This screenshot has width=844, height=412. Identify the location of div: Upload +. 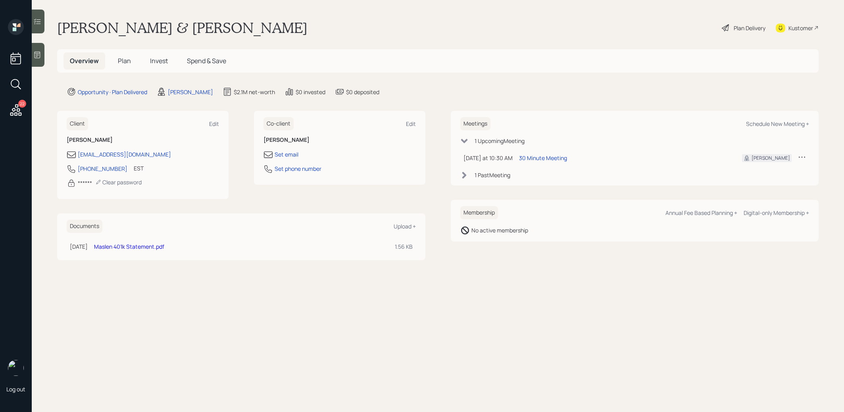
(405, 226).